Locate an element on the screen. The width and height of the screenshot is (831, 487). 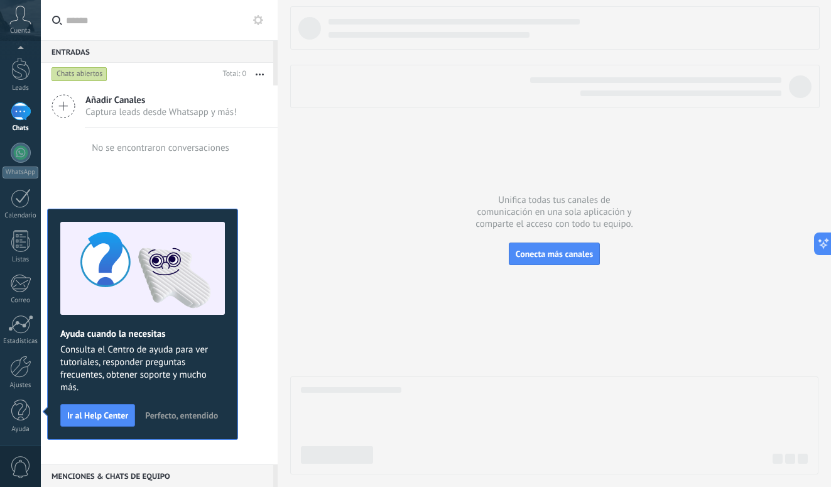
div: Leads is located at coordinates (21, 88).